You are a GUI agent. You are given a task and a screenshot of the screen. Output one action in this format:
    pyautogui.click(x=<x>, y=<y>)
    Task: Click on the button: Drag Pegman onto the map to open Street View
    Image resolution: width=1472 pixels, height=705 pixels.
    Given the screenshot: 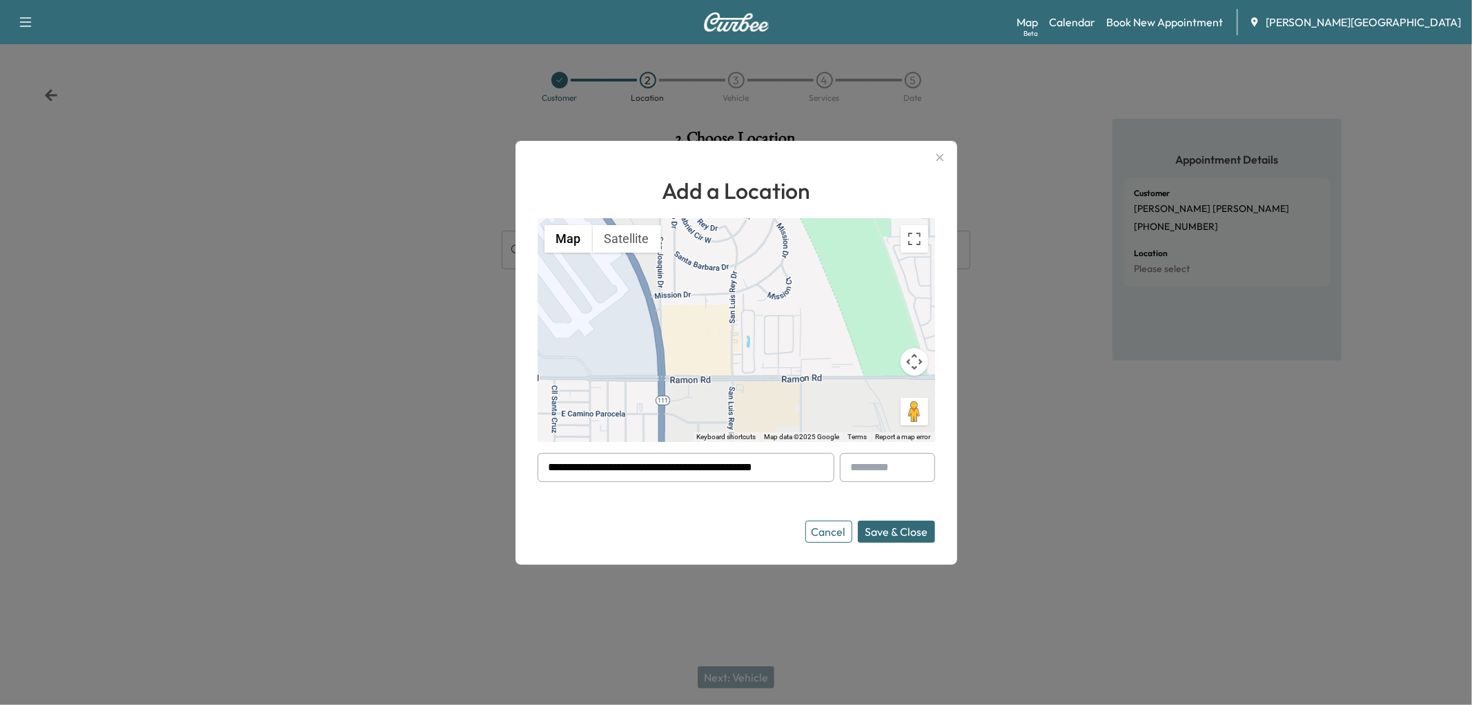 What is the action you would take?
    pyautogui.click(x=914, y=411)
    